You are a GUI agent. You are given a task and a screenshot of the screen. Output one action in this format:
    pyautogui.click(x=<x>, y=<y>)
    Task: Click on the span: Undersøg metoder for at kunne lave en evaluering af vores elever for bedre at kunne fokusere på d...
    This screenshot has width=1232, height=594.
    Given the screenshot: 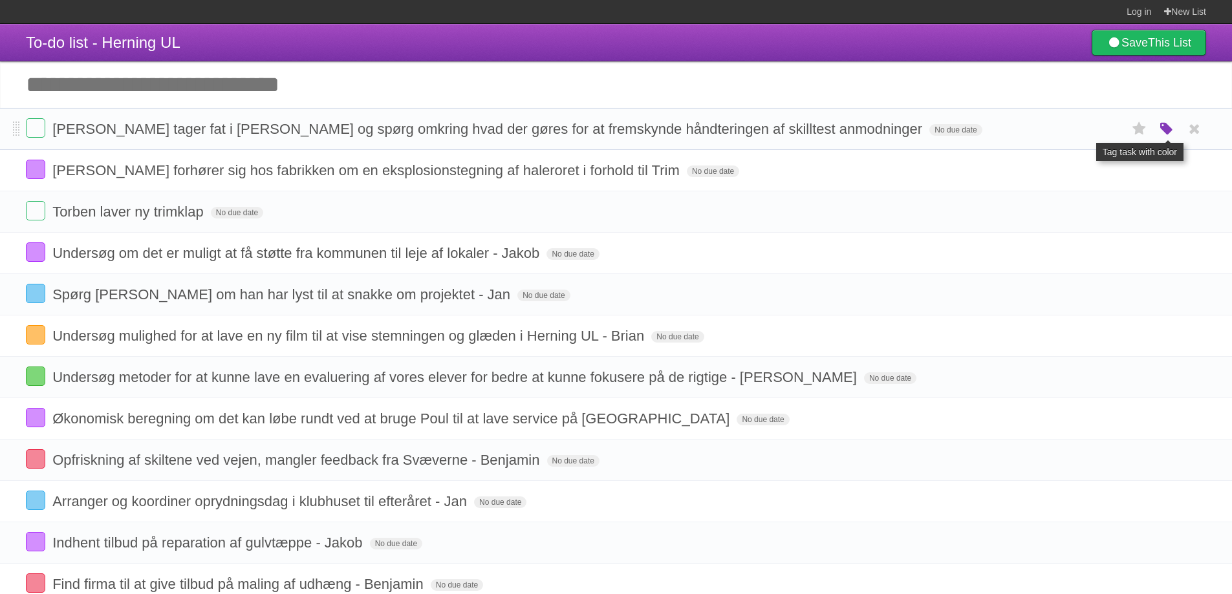 What is the action you would take?
    pyautogui.click(x=456, y=377)
    